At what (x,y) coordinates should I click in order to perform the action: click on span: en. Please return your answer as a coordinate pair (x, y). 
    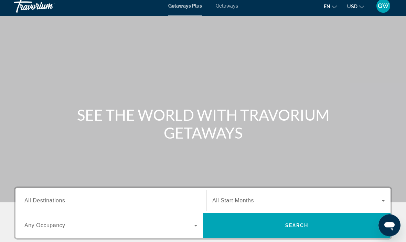
    Looking at the image, I should click on (327, 7).